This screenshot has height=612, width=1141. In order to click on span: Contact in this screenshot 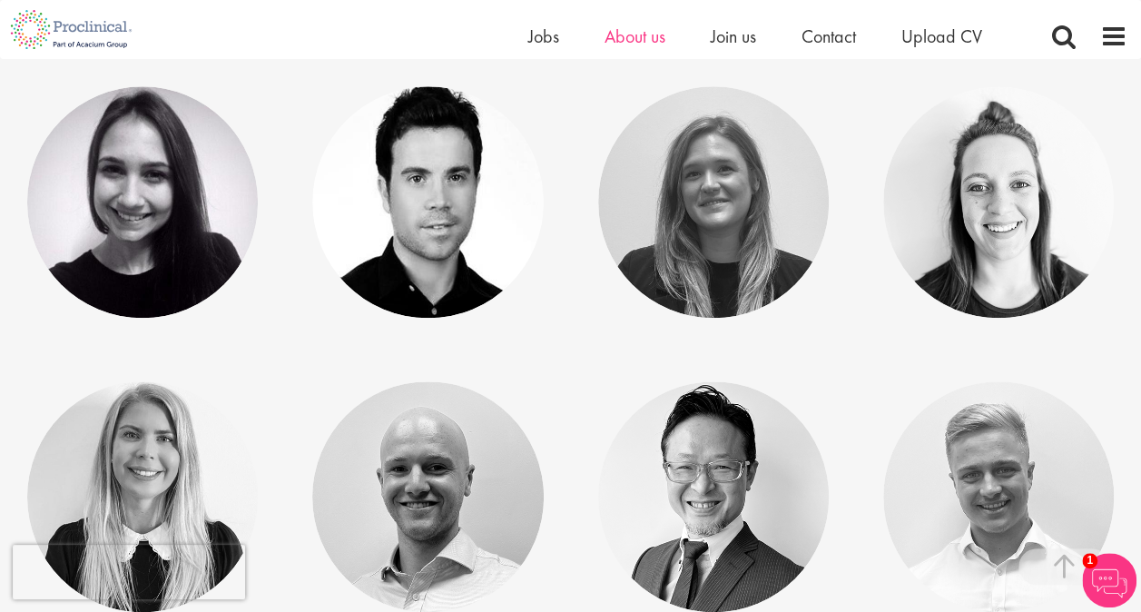, I will do `click(829, 36)`.